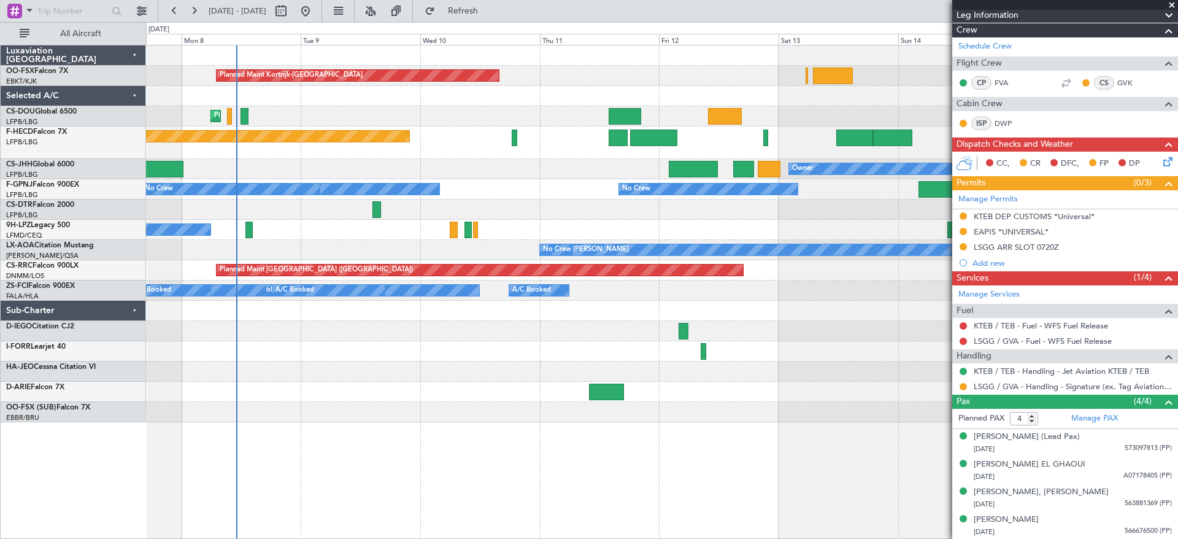 Image resolution: width=1178 pixels, height=539 pixels. Describe the element at coordinates (40, 205) in the screenshot. I see `a: CS-DTRFalcon 2000` at that location.